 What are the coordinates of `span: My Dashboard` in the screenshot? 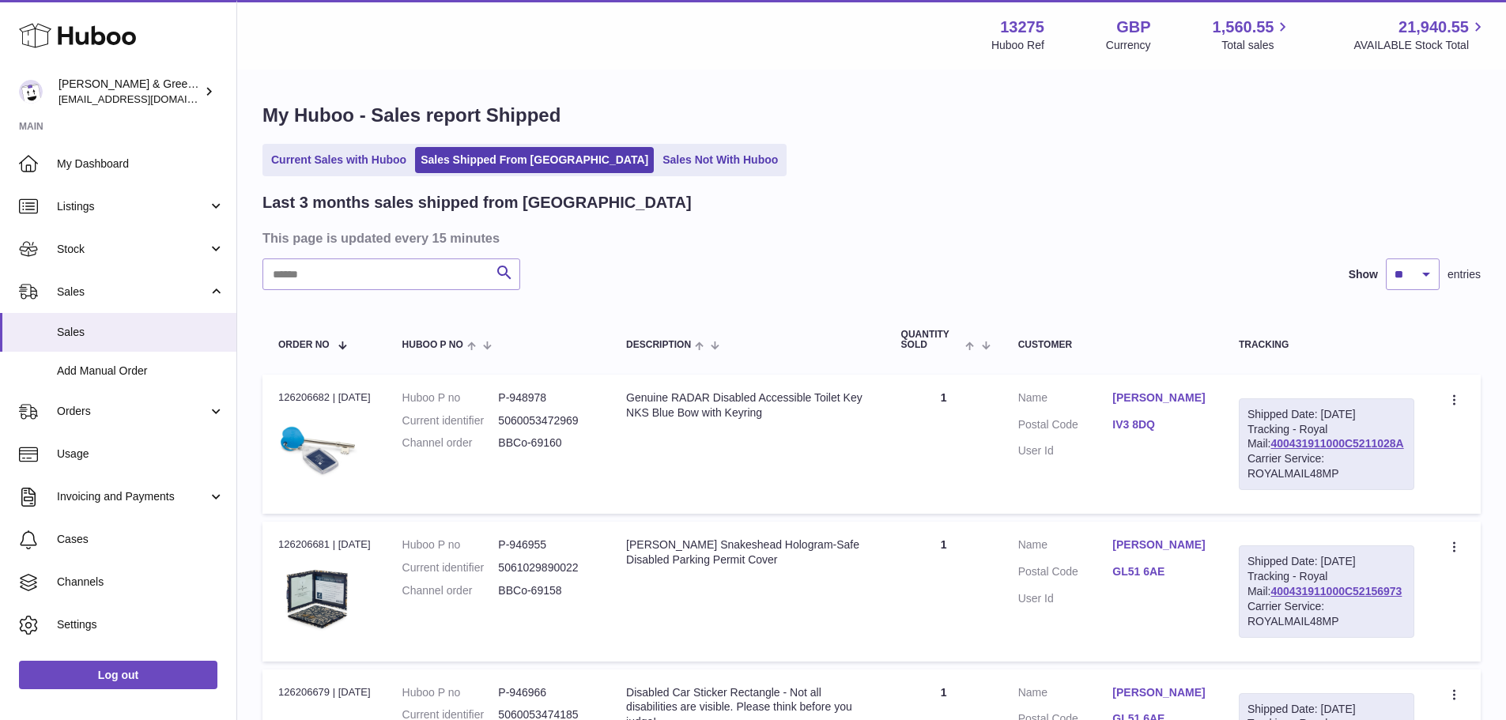 It's located at (141, 164).